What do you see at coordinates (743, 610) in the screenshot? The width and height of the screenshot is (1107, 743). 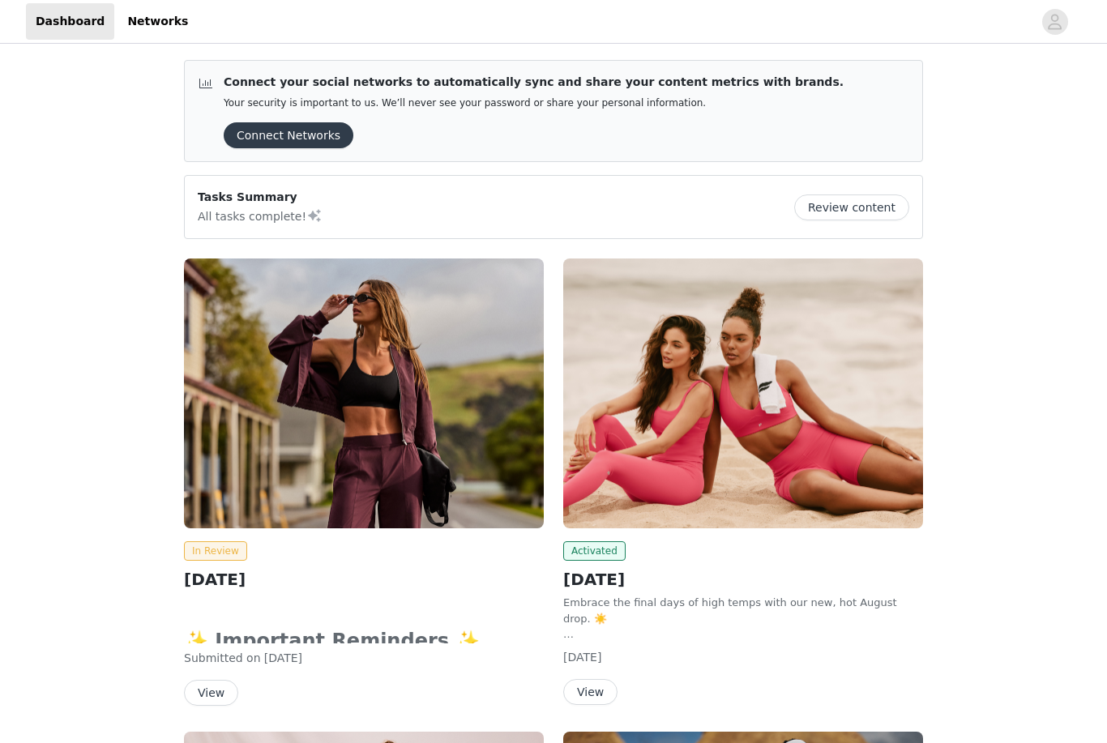 I see `p: Embrace the final days of high temps with our new, hot August drop. ☀️` at bounding box center [743, 610].